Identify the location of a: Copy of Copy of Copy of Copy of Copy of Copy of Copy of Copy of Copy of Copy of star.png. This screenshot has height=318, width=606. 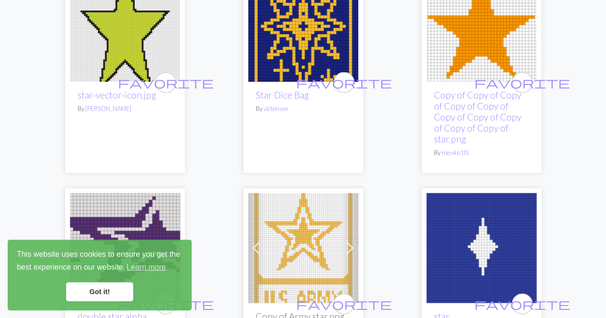
(477, 117).